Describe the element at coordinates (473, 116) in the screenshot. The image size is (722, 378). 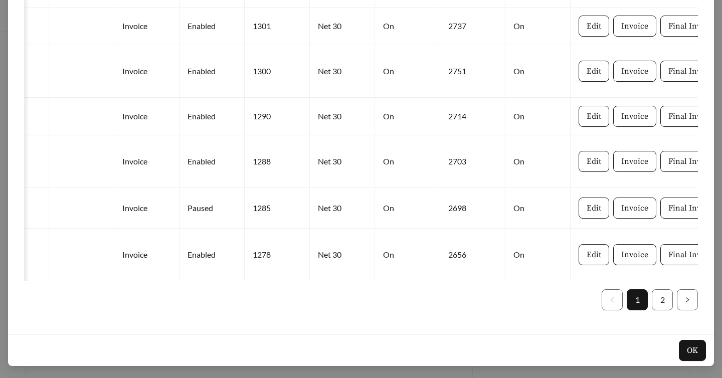
I see `td: 2714` at that location.